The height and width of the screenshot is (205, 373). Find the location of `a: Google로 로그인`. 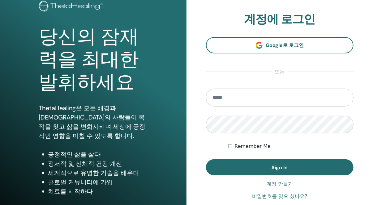

a: Google로 로그인 is located at coordinates (279, 45).